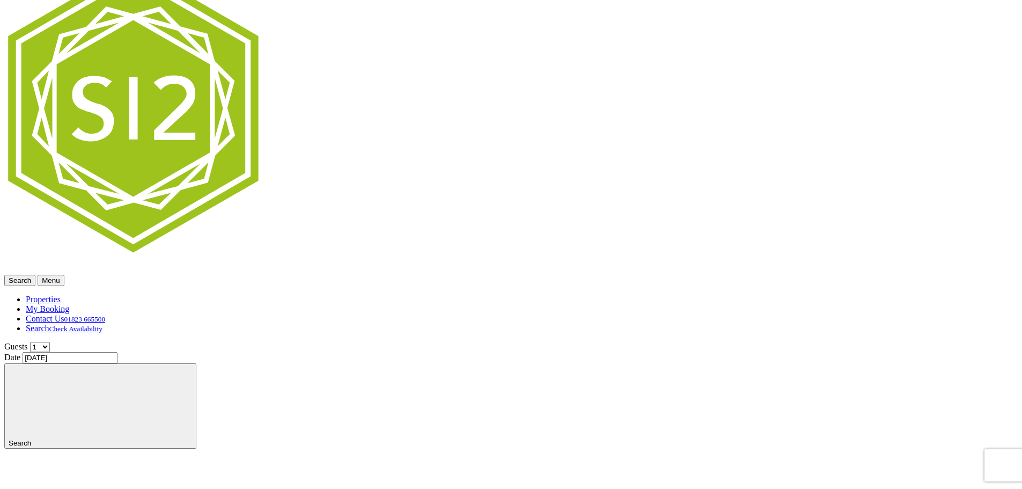 The image size is (1022, 489). Describe the element at coordinates (43, 299) in the screenshot. I see `a: Properties` at that location.